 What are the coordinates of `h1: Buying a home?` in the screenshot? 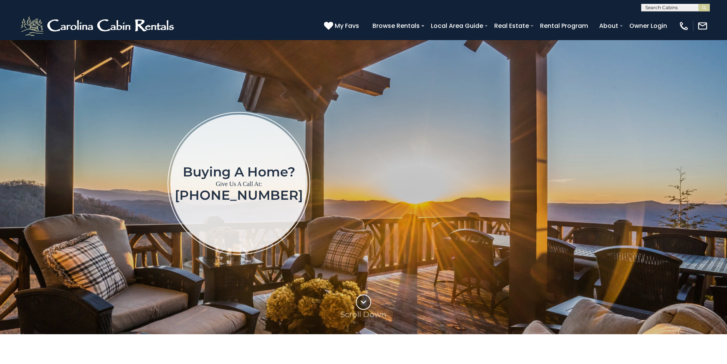 It's located at (239, 172).